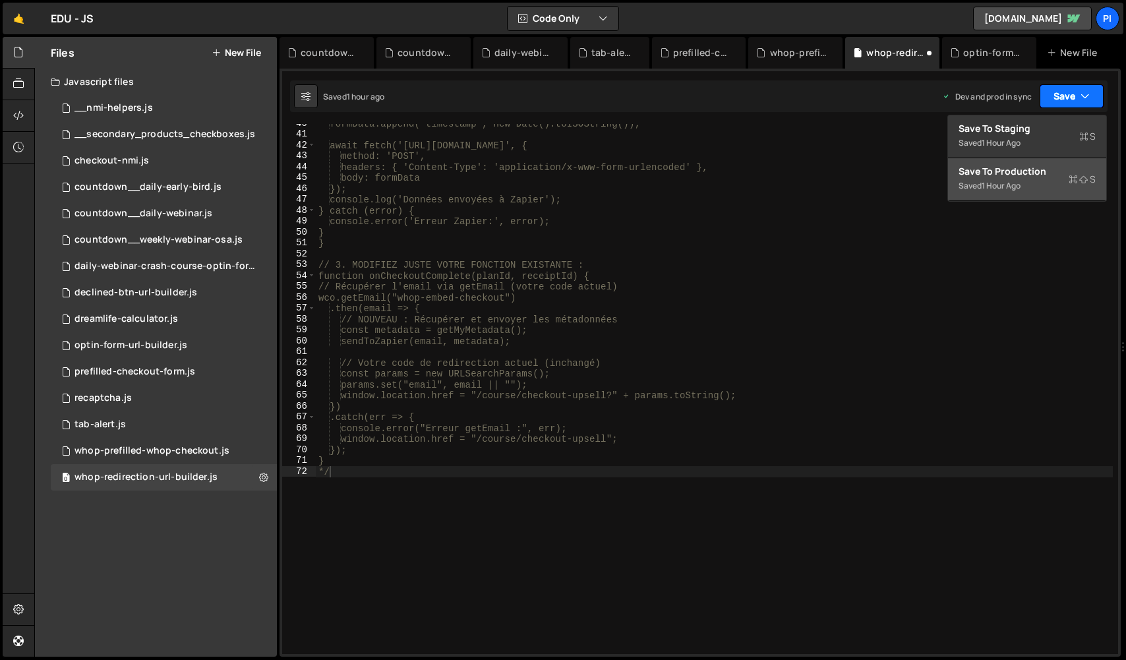 This screenshot has height=660, width=1126. What do you see at coordinates (163, 214) in the screenshot?
I see `div: 12844/36864.js` at bounding box center [163, 214].